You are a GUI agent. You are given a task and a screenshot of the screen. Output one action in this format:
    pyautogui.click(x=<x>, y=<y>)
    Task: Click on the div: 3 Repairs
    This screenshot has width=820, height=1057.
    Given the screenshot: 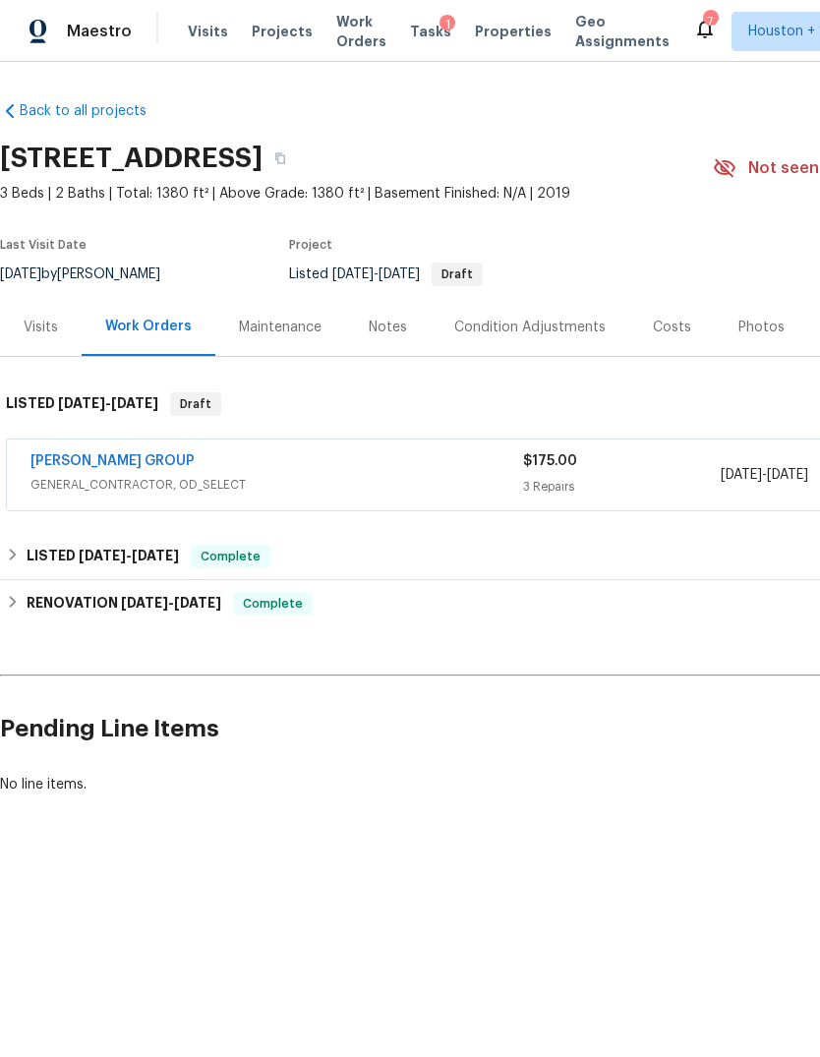 What is the action you would take?
    pyautogui.click(x=622, y=487)
    